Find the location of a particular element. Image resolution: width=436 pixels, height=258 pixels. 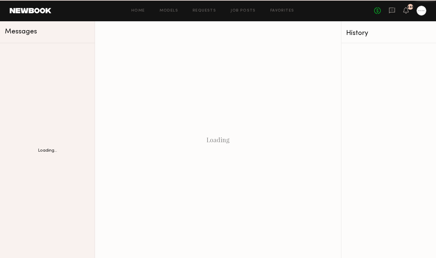

a: Requests is located at coordinates (204, 11).